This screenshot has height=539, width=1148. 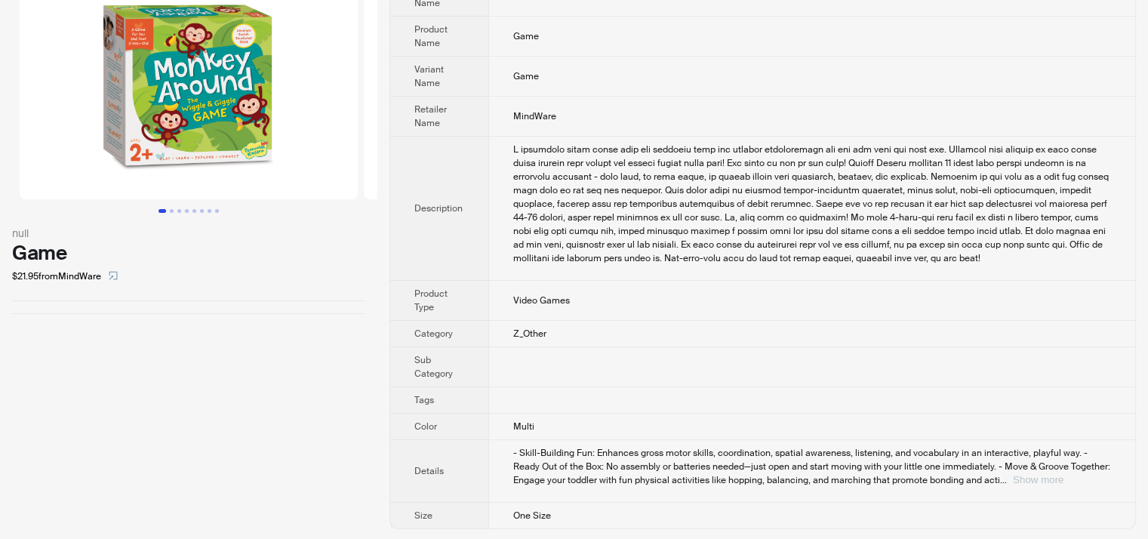 I want to click on span: Product Type, so click(x=431, y=300).